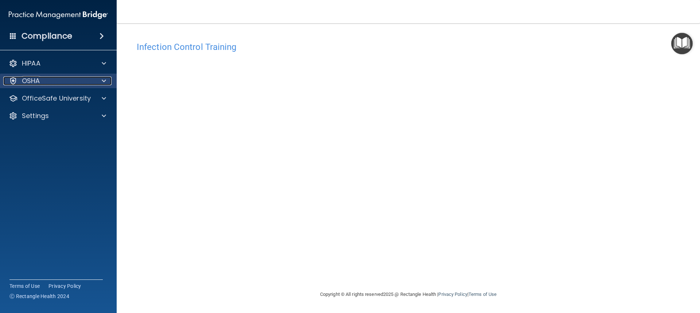 The width and height of the screenshot is (700, 313). What do you see at coordinates (57, 63) in the screenshot?
I see `a: HIPAA` at bounding box center [57, 63].